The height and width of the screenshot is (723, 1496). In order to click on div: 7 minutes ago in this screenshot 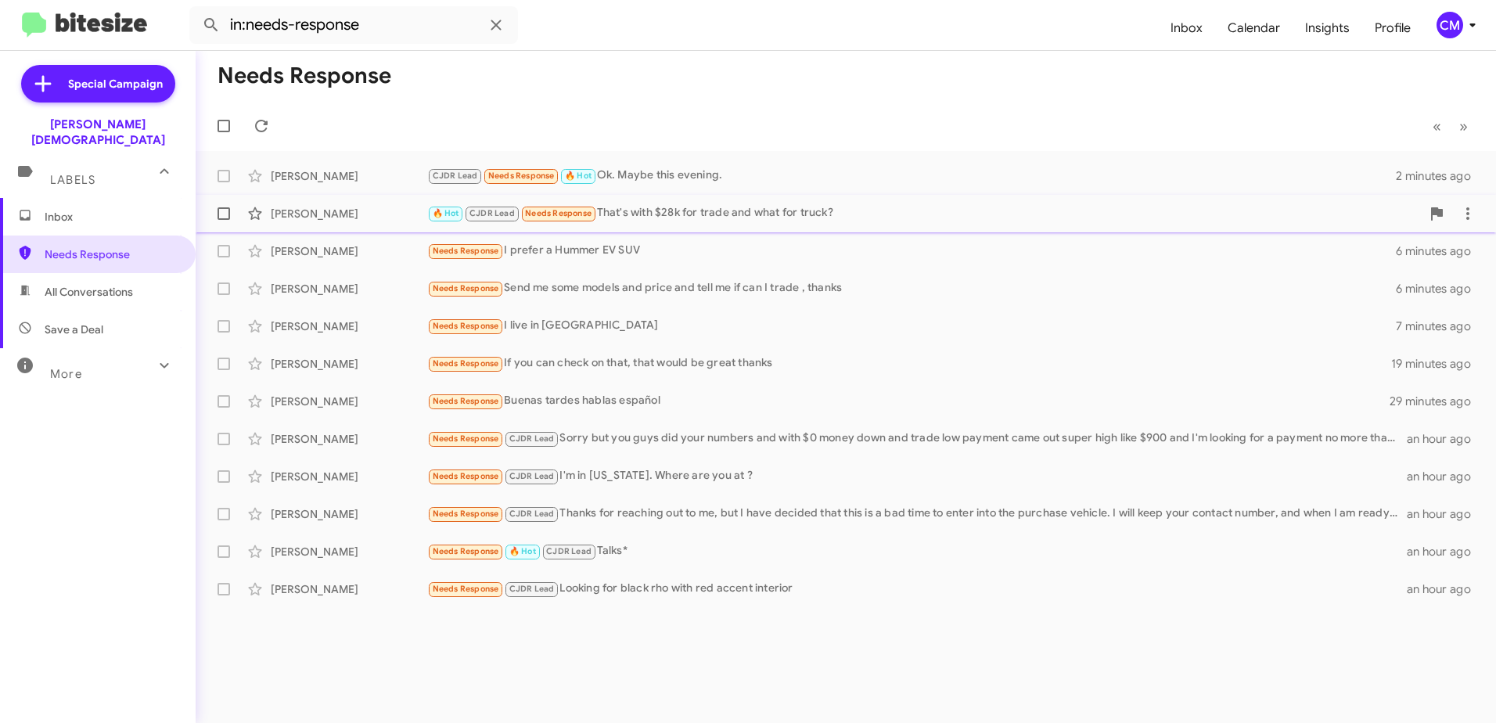, I will do `click(1440, 326)`.